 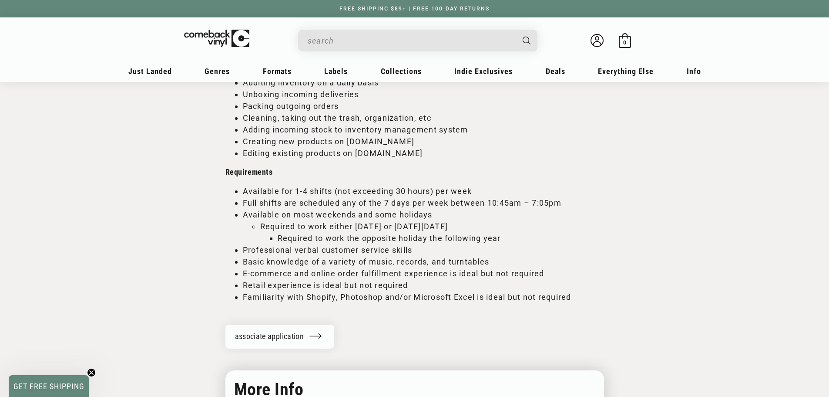 I want to click on li: Available for 1-4 shifts (not exceeding 30 hours) per week, so click(x=424, y=191).